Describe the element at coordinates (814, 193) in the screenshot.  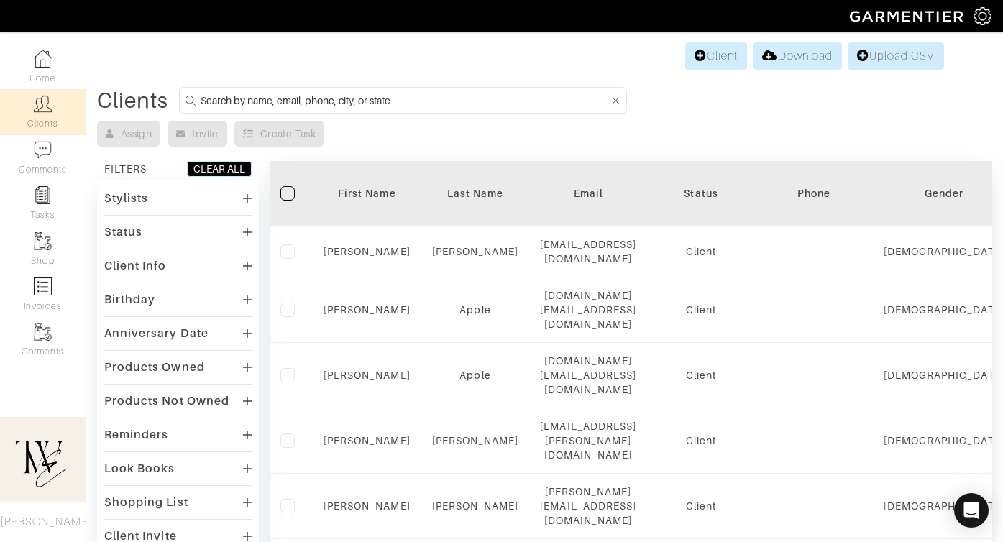
I see `div: Phone` at that location.